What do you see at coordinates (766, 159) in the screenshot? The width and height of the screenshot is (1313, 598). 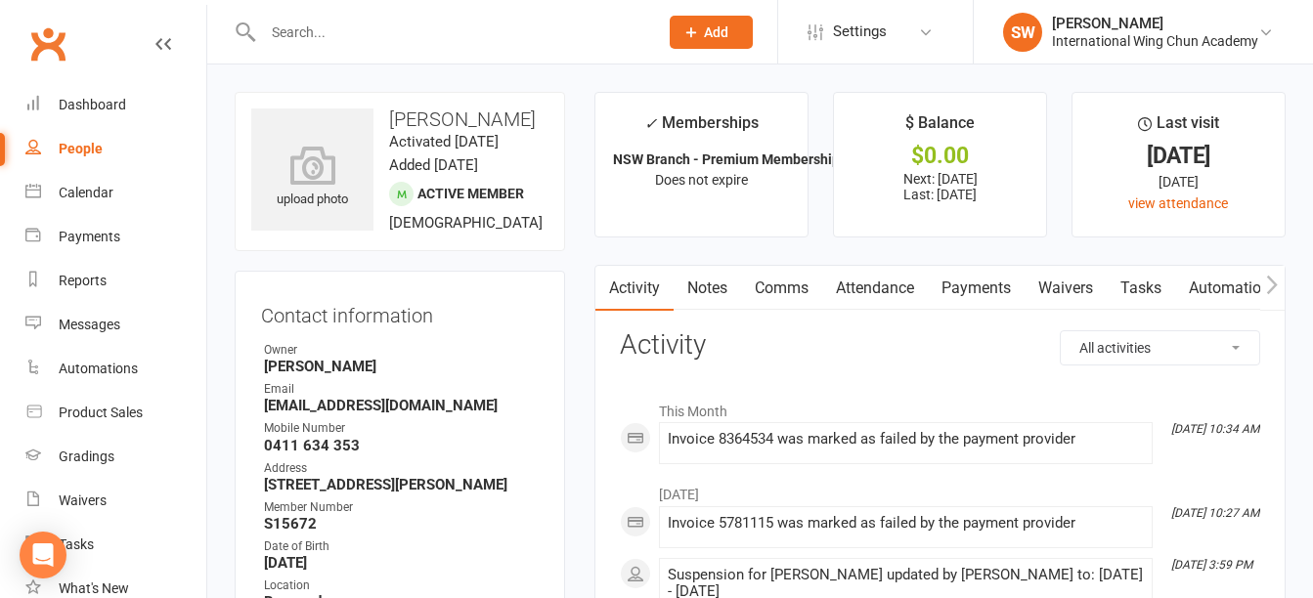 I see `strong: NSW Branch - Premium Membership (12 mo. Mi...` at bounding box center [766, 159].